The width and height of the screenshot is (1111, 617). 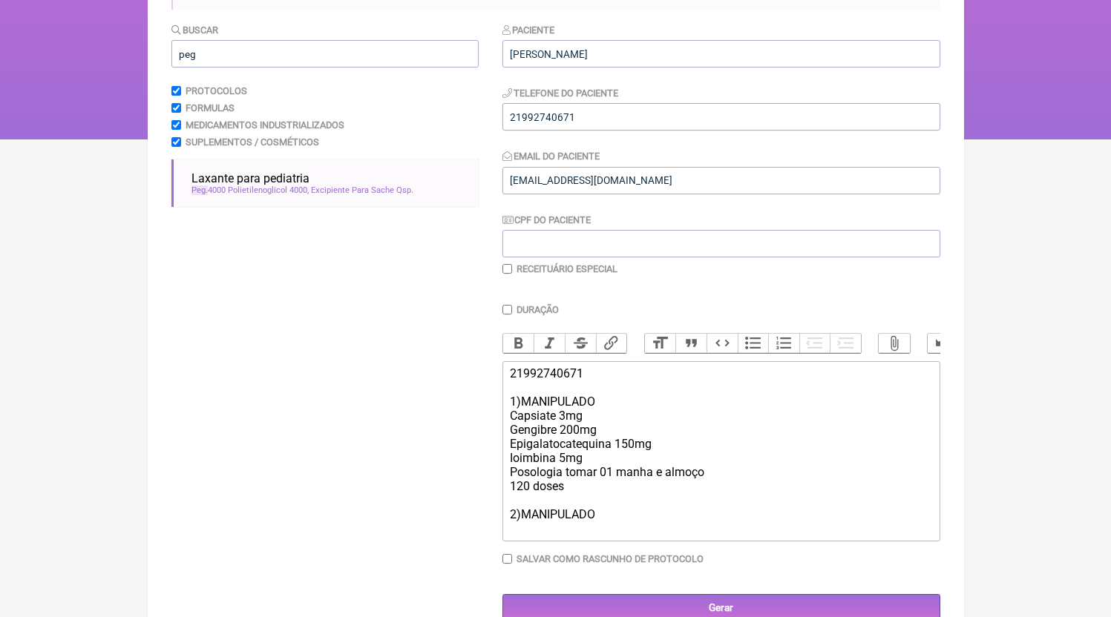 I want to click on button: Bullets, so click(x=753, y=344).